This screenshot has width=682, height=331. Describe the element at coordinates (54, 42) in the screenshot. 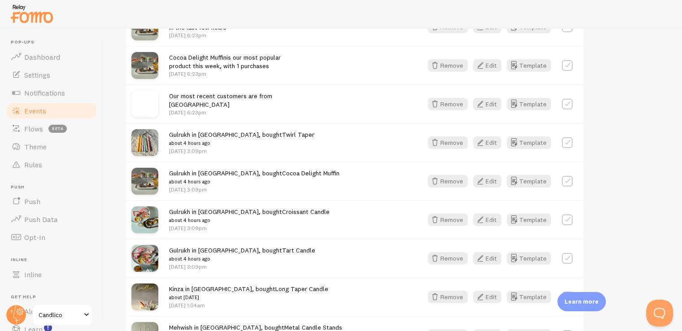

I see `span: Pop-ups` at that location.